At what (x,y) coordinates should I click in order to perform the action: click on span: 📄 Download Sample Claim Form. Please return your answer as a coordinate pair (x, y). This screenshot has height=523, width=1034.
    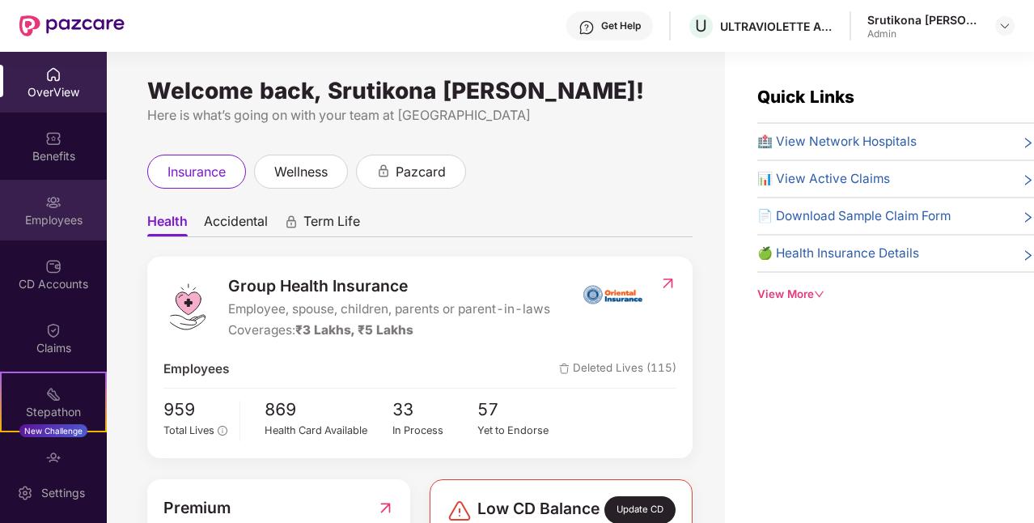
    Looking at the image, I should click on (853, 216).